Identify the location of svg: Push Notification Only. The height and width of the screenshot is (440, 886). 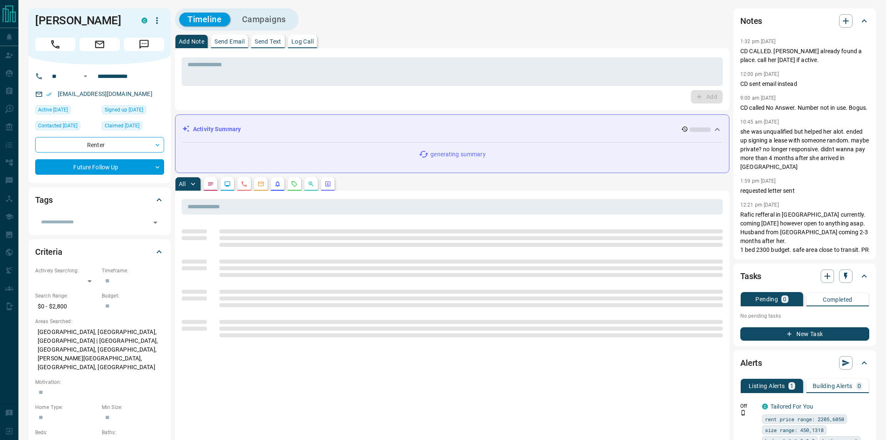
(743, 412).